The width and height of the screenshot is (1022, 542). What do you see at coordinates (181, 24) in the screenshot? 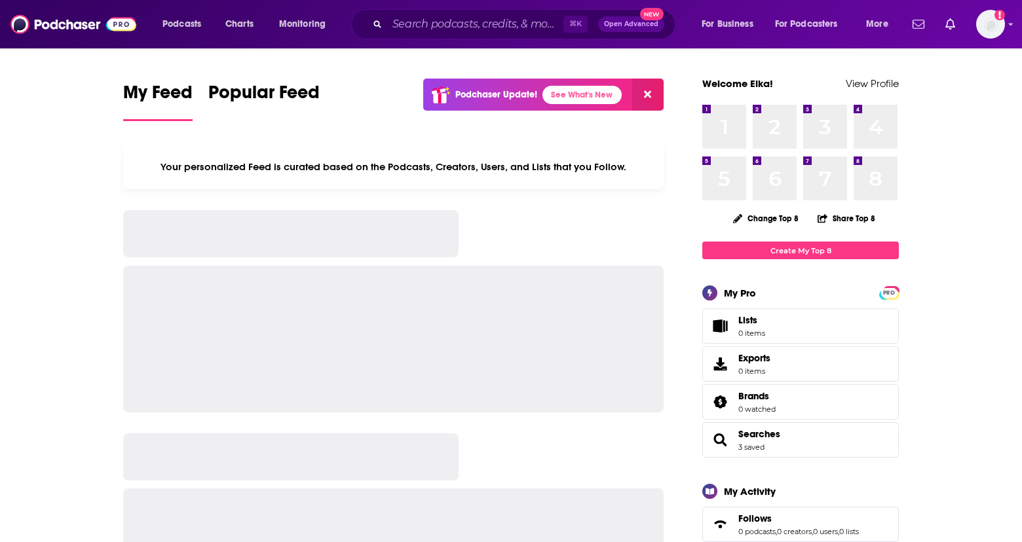
I see `span: Podcasts` at bounding box center [181, 24].